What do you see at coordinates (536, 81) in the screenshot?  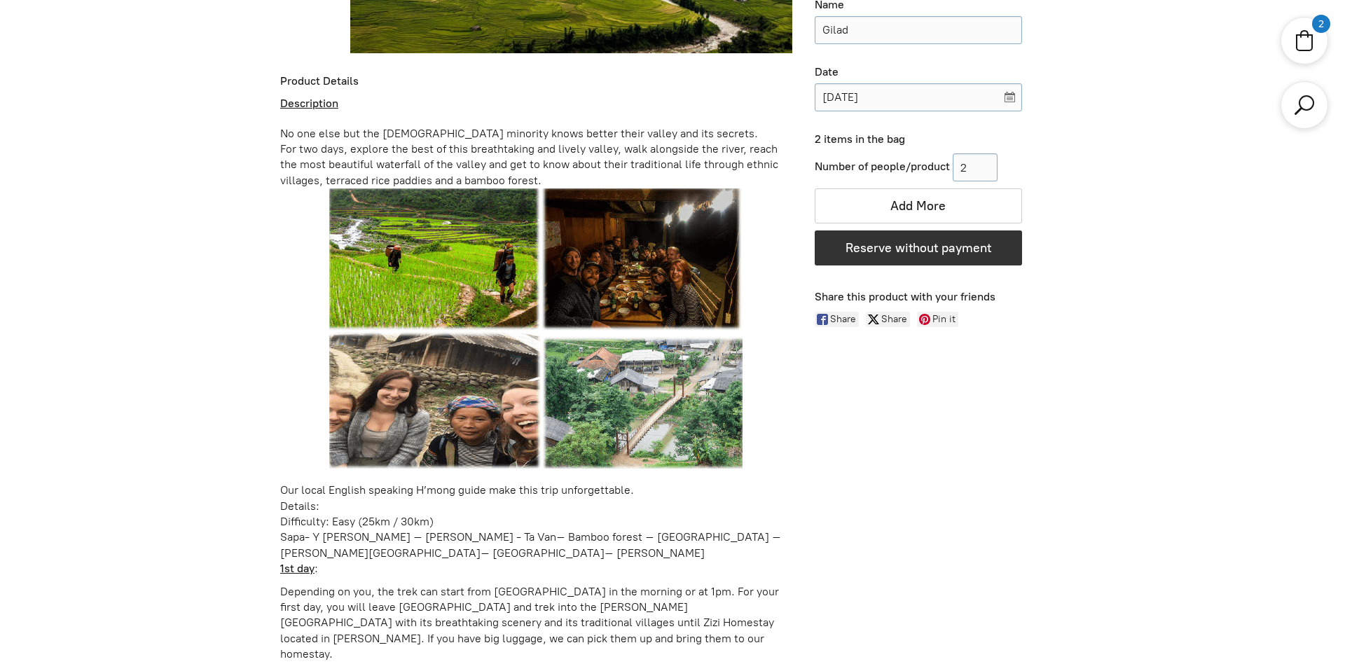 I see `div: Product Details` at bounding box center [536, 81].